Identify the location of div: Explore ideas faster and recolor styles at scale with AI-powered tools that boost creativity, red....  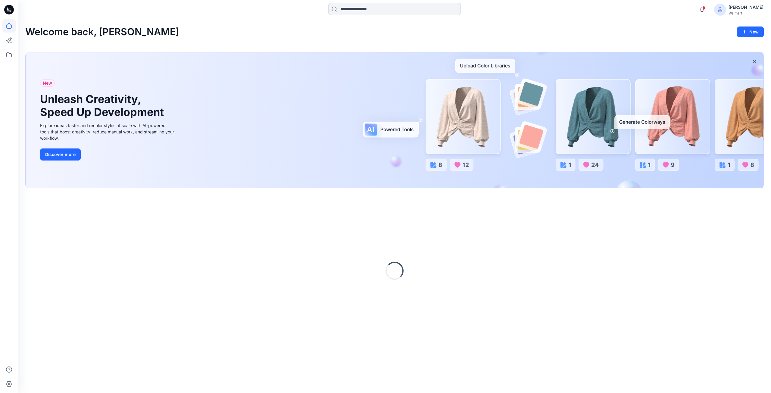
(108, 132).